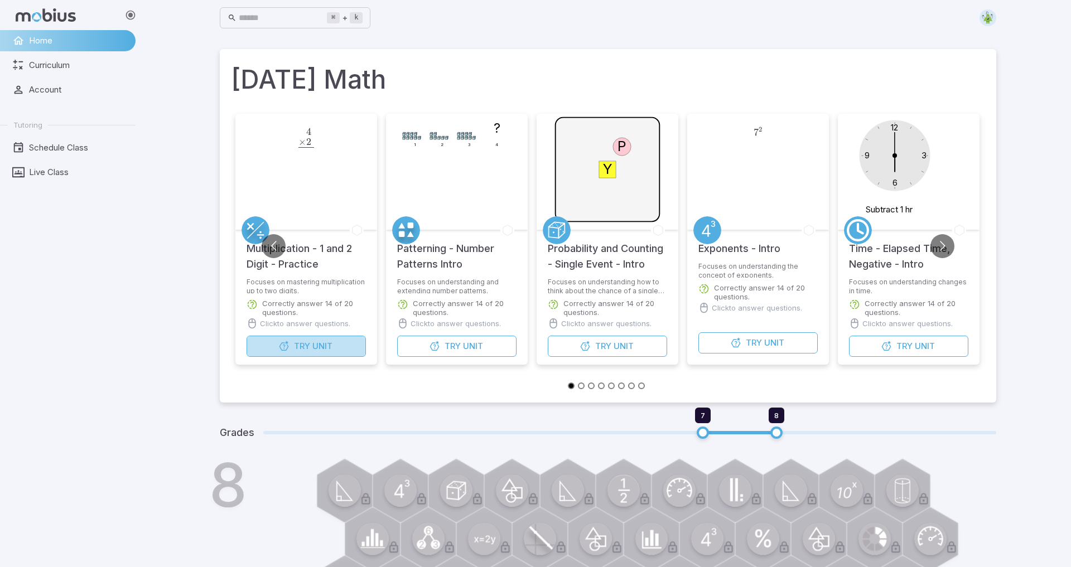 The width and height of the screenshot is (1071, 567). I want to click on span: Curriculum, so click(78, 65).